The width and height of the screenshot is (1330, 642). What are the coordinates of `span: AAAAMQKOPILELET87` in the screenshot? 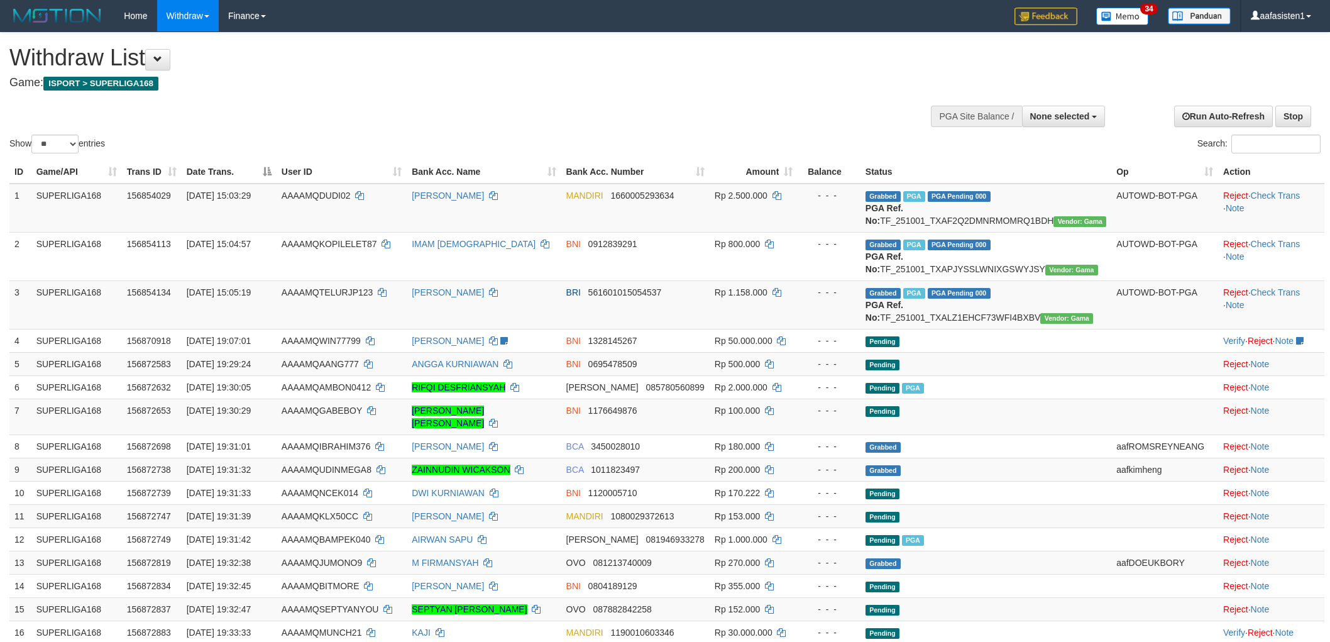 It's located at (329, 244).